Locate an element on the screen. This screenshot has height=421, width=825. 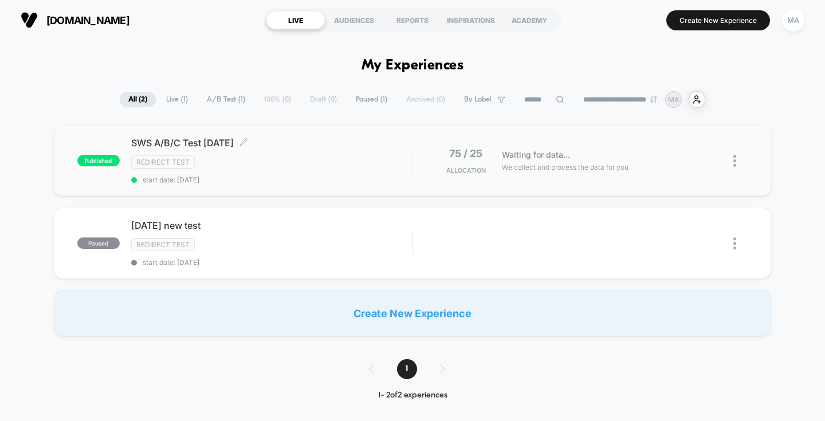
div: ACADEMY is located at coordinates (530, 20).